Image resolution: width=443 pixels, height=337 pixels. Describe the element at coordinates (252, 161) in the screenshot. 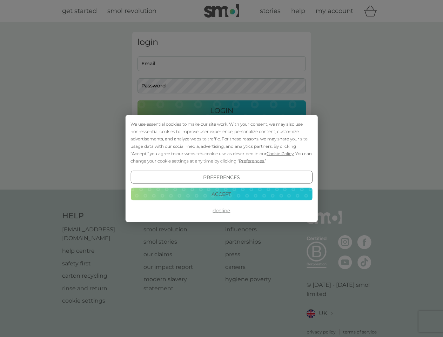

I see `span: Preferences` at that location.